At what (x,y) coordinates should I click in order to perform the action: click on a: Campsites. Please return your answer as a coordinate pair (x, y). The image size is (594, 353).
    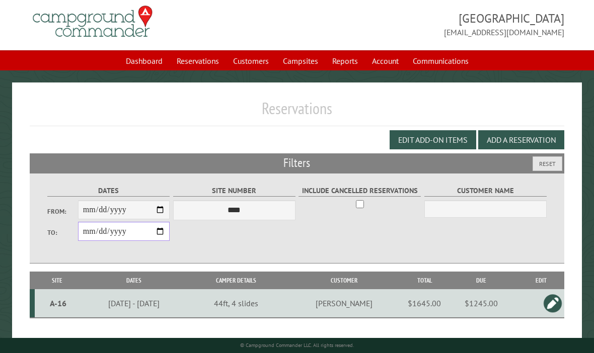
    Looking at the image, I should click on (301, 61).